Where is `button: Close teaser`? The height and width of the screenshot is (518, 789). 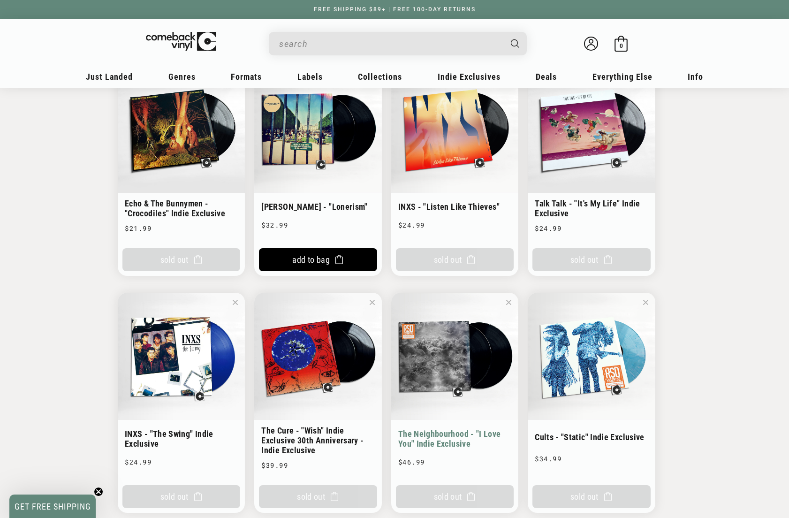
button: Close teaser is located at coordinates (98, 491).